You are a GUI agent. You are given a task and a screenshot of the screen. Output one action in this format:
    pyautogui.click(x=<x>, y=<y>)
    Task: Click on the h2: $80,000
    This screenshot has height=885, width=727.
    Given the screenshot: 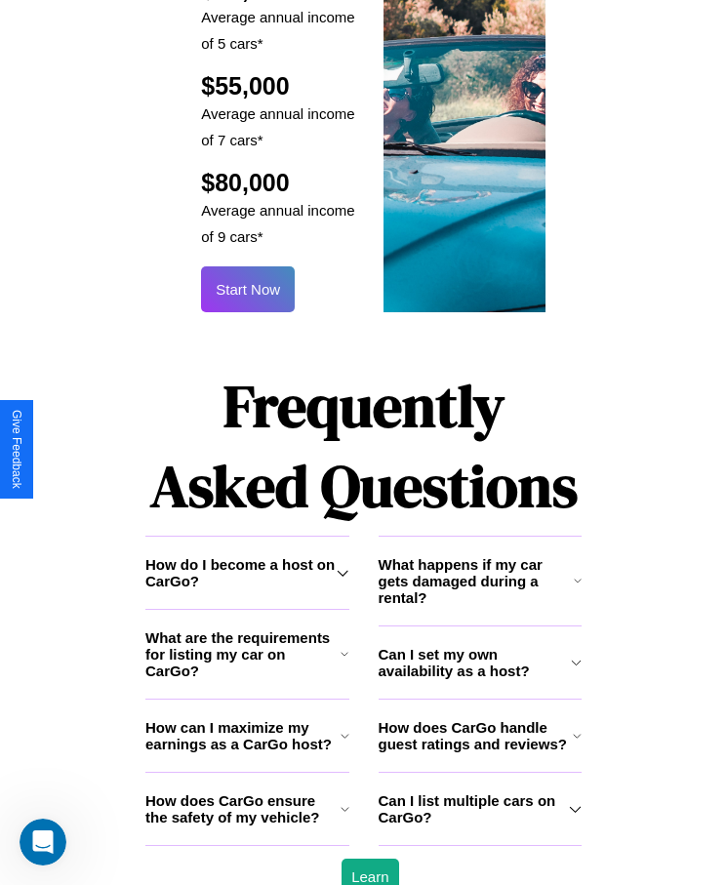 What is the action you would take?
    pyautogui.click(x=282, y=182)
    